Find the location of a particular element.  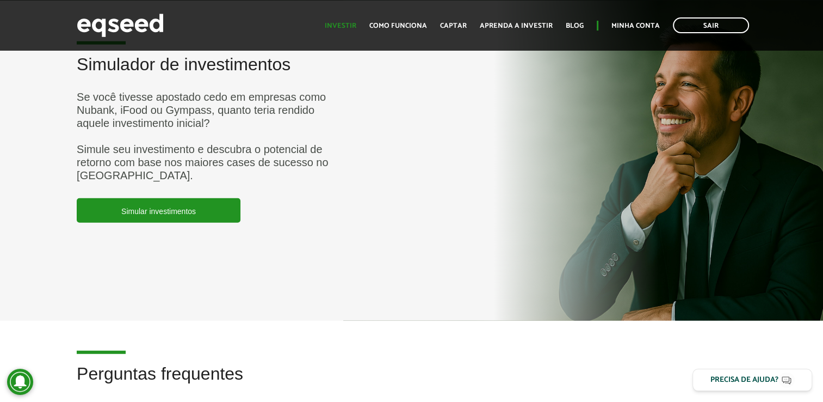

a: Investir is located at coordinates (341, 26).